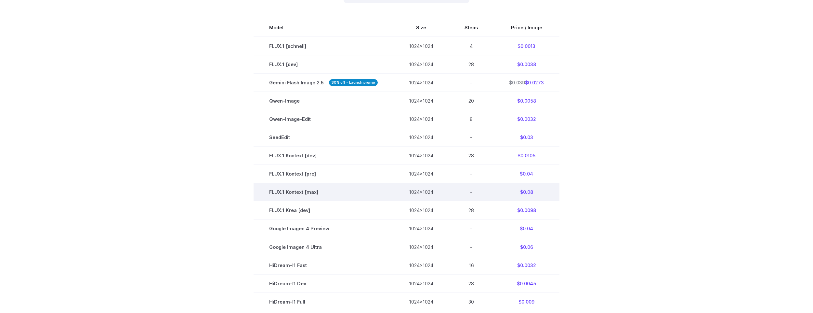 This screenshot has height=313, width=813. Describe the element at coordinates (324, 210) in the screenshot. I see `td: FLUX.1 Krea [dev]` at that location.